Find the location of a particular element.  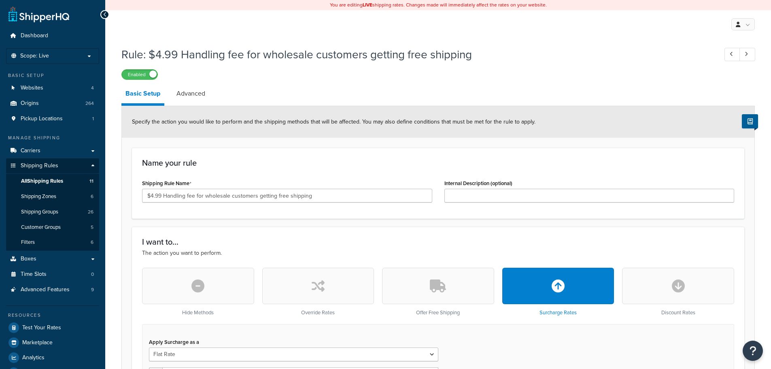

div: Surcharge Rates is located at coordinates (558, 291).